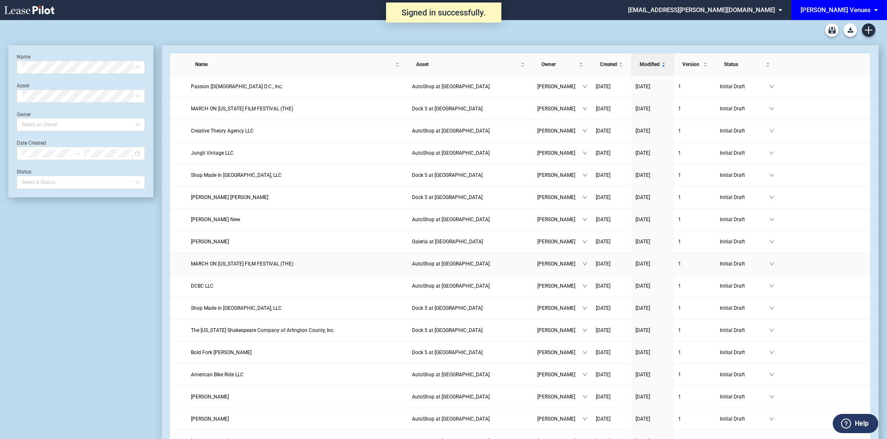 This screenshot has height=439, width=887. What do you see at coordinates (236, 308) in the screenshot?
I see `span: Shop Made in DC, LLC` at bounding box center [236, 308].